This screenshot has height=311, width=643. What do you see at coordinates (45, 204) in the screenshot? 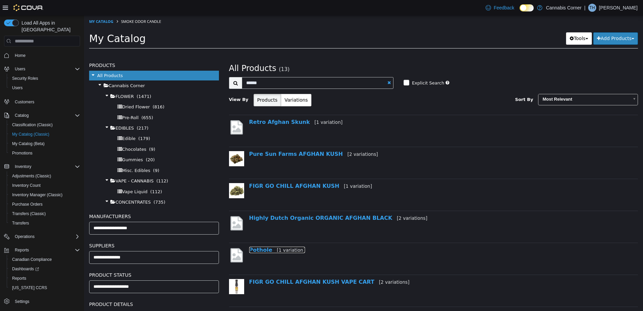
I see `button: Purchase Orders` at bounding box center [45, 204].